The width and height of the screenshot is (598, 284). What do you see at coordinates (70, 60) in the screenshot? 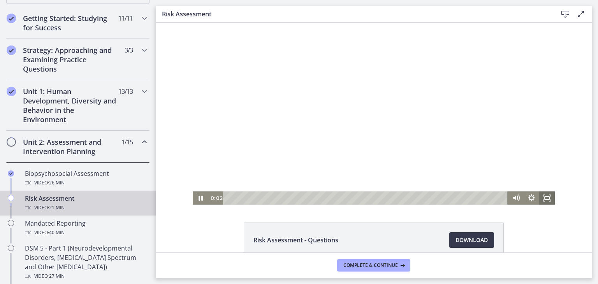
I see `h2: Strategy: Approaching and Examining Practice Questions` at bounding box center [70, 60].